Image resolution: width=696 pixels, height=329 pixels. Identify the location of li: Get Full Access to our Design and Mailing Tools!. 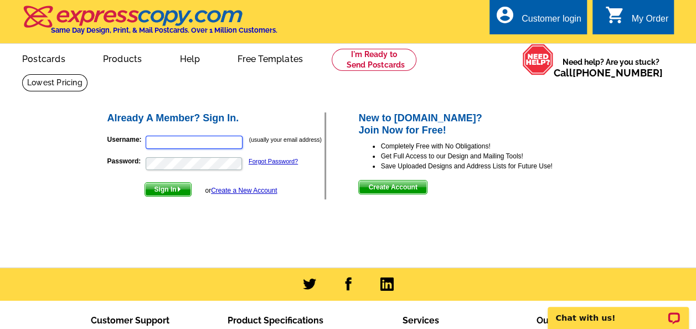
(485, 156).